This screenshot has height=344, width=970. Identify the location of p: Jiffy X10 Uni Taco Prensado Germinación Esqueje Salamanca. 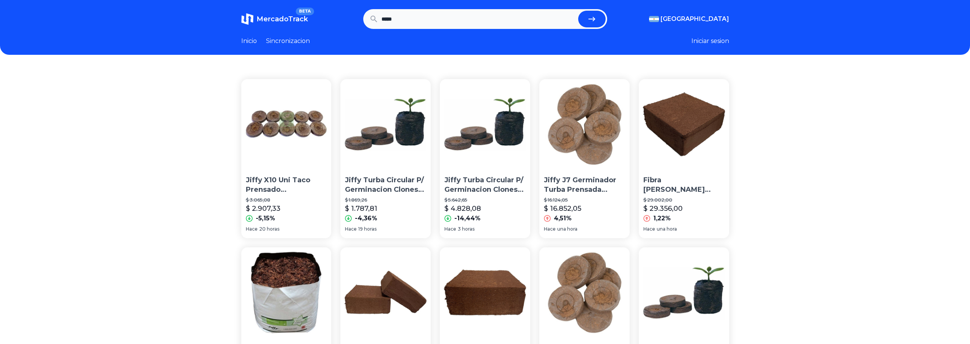
(286, 185).